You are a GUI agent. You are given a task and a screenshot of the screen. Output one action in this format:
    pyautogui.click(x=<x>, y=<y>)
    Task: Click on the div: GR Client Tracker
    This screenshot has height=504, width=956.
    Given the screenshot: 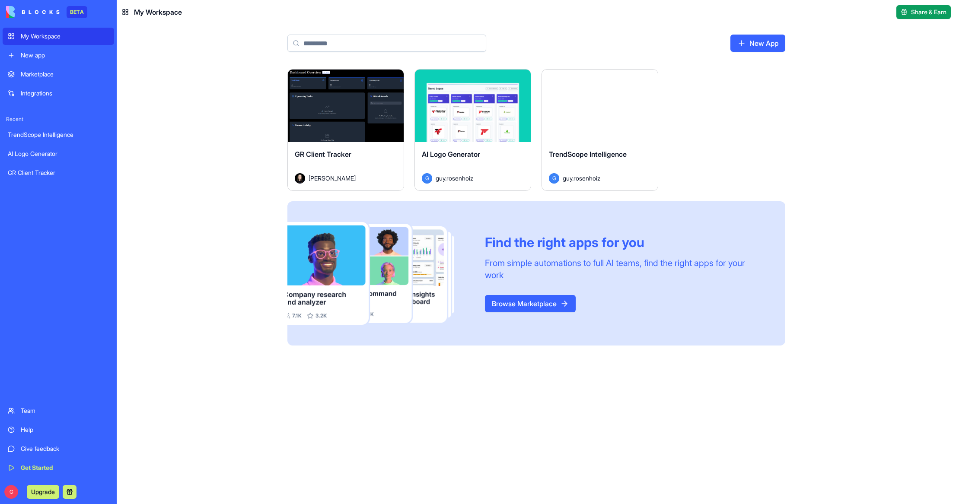 What is the action you would take?
    pyautogui.click(x=58, y=173)
    